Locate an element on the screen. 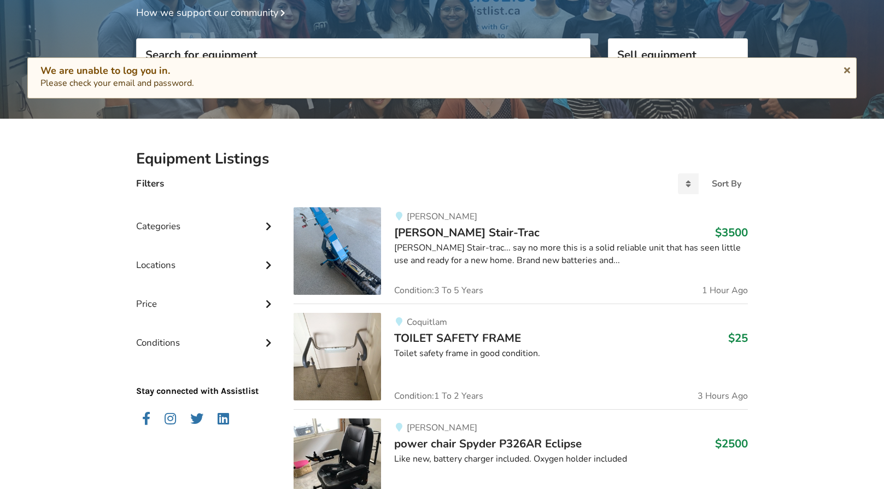  h3: $2500 is located at coordinates (731, 443).